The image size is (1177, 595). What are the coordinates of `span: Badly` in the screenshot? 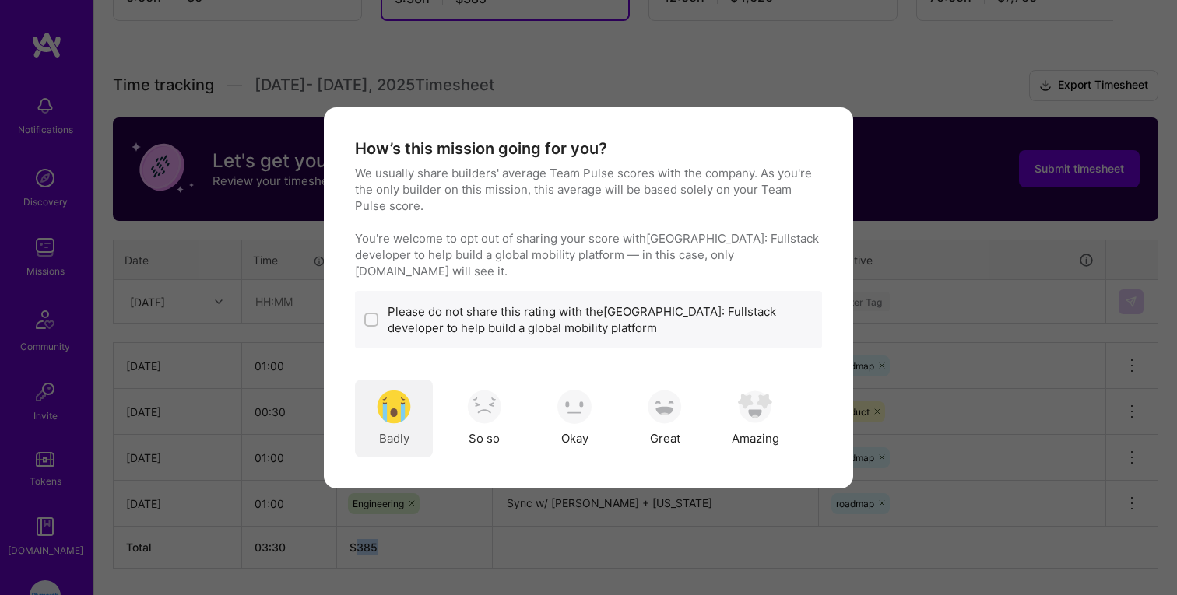 It's located at (394, 438).